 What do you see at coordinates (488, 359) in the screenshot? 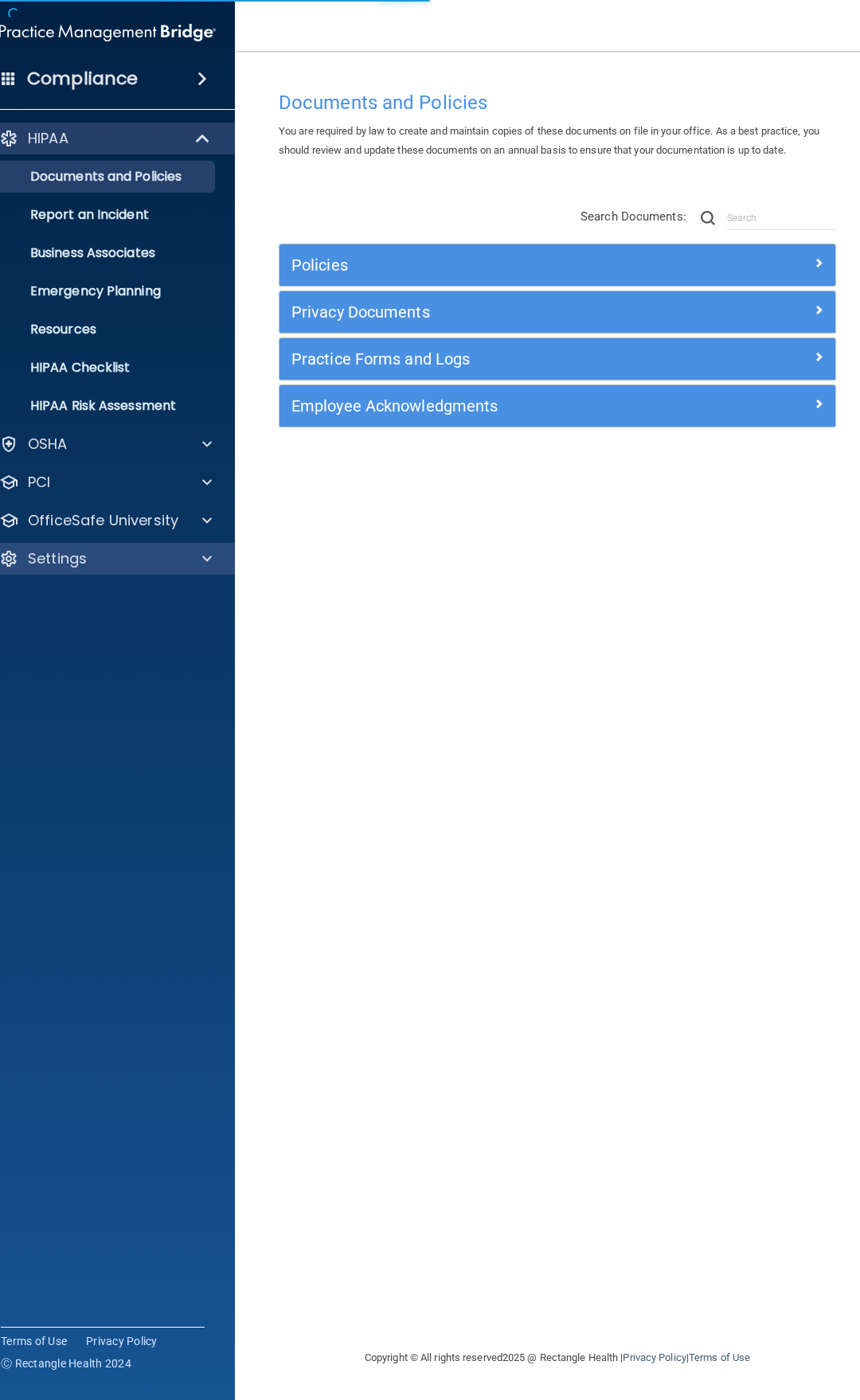
I see `h5: Practice Forms and Logs` at bounding box center [488, 359].